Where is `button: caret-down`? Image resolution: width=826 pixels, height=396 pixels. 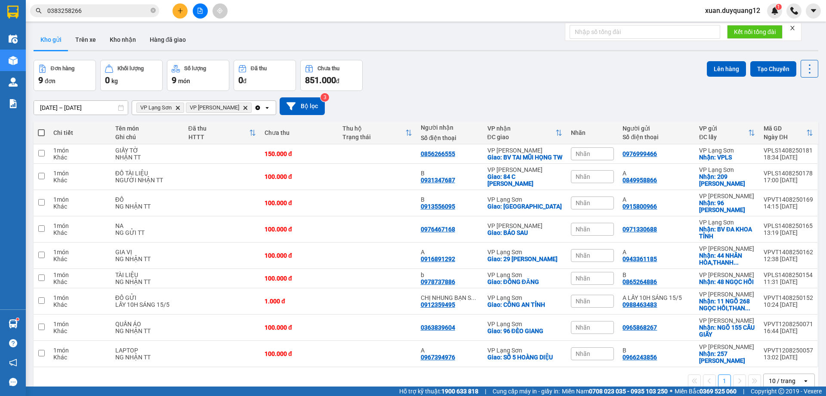
button: caret-down is located at coordinates (813, 11).